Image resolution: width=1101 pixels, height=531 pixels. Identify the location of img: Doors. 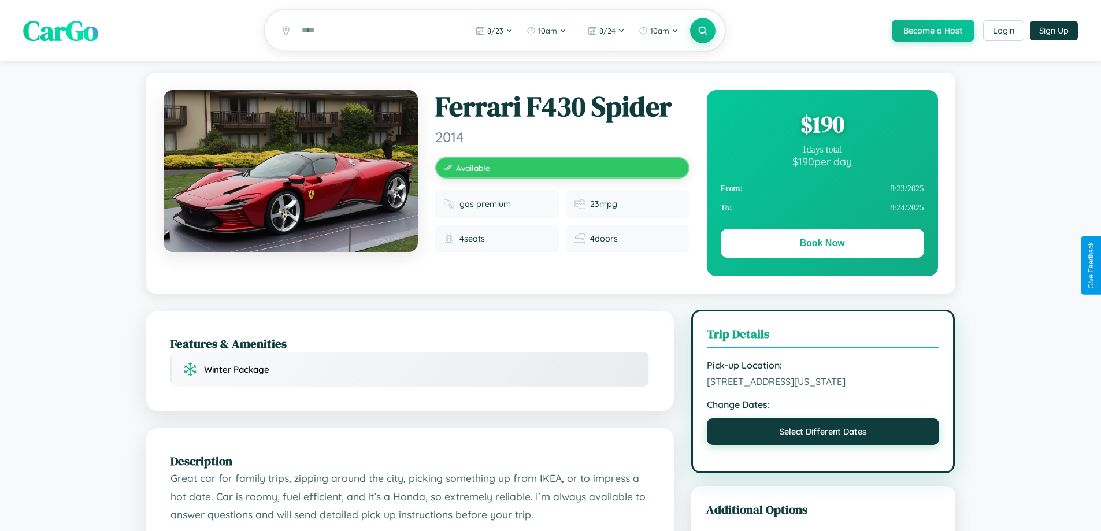
(579, 239).